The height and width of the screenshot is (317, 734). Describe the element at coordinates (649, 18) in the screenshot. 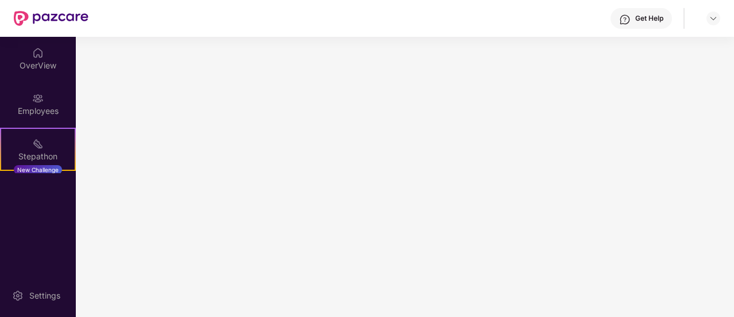

I see `div: Get Help` at that location.